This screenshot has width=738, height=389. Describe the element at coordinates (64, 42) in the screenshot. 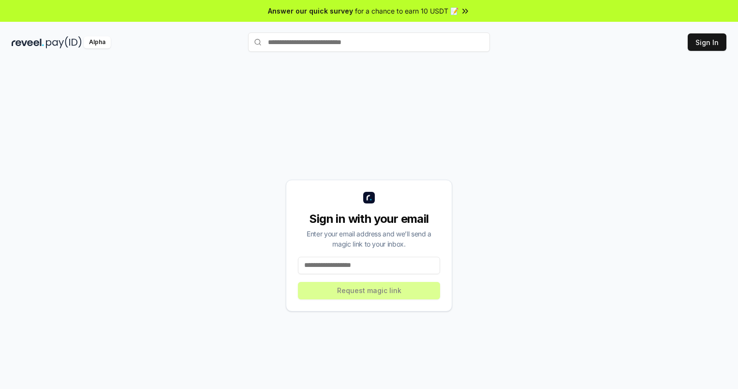

I see `img: pay_id` at that location.